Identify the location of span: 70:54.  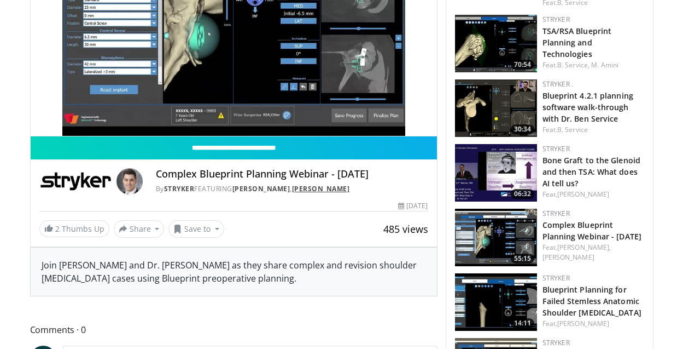
(523, 65).